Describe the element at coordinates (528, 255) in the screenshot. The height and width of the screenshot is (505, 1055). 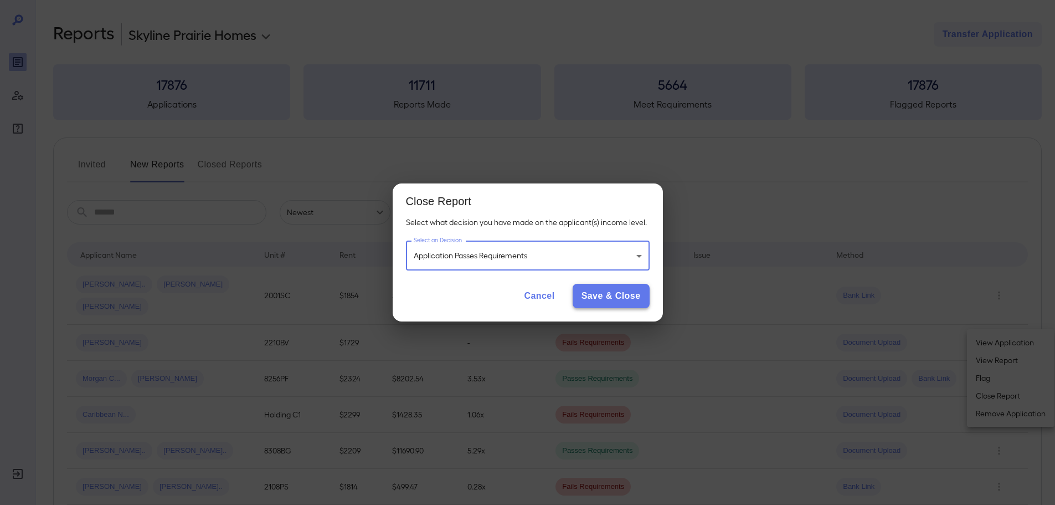
I see `div: Application Passes Requirements` at that location.